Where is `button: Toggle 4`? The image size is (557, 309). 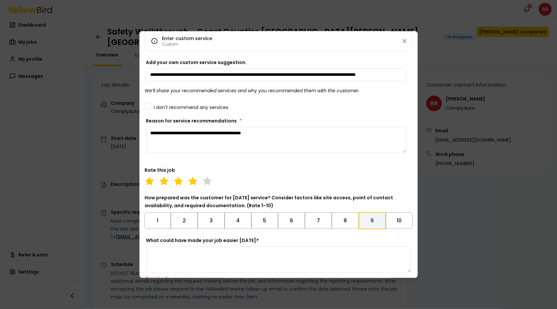
button: Toggle 4 is located at coordinates (238, 220).